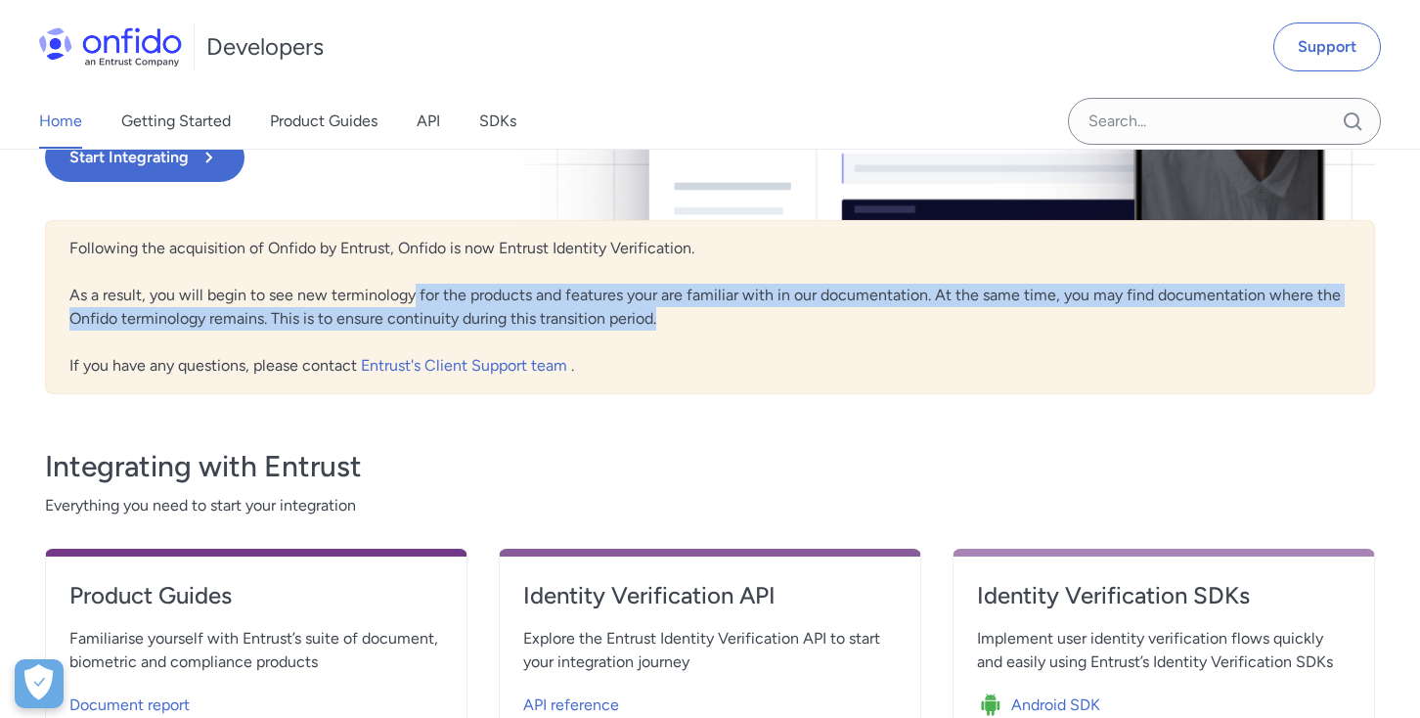 The image size is (1420, 718). I want to click on h4: Identity Verification SDKs, so click(1164, 595).